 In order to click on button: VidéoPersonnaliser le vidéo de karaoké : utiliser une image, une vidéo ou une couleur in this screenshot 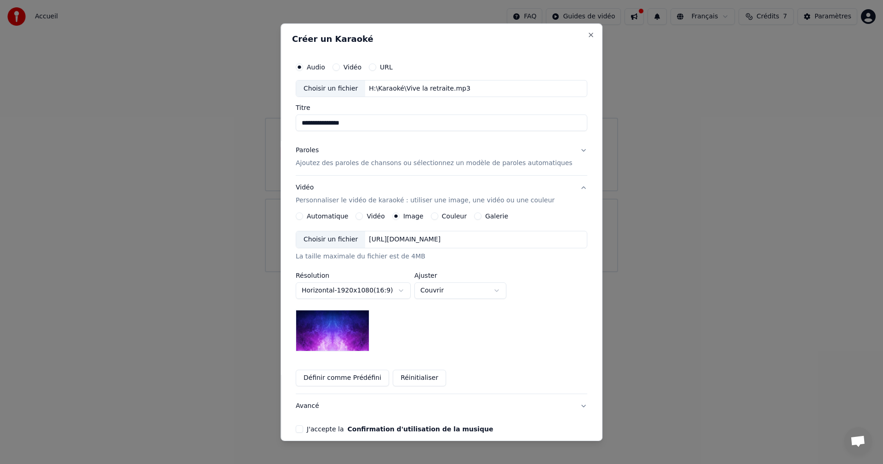, I will do `click(441, 194)`.